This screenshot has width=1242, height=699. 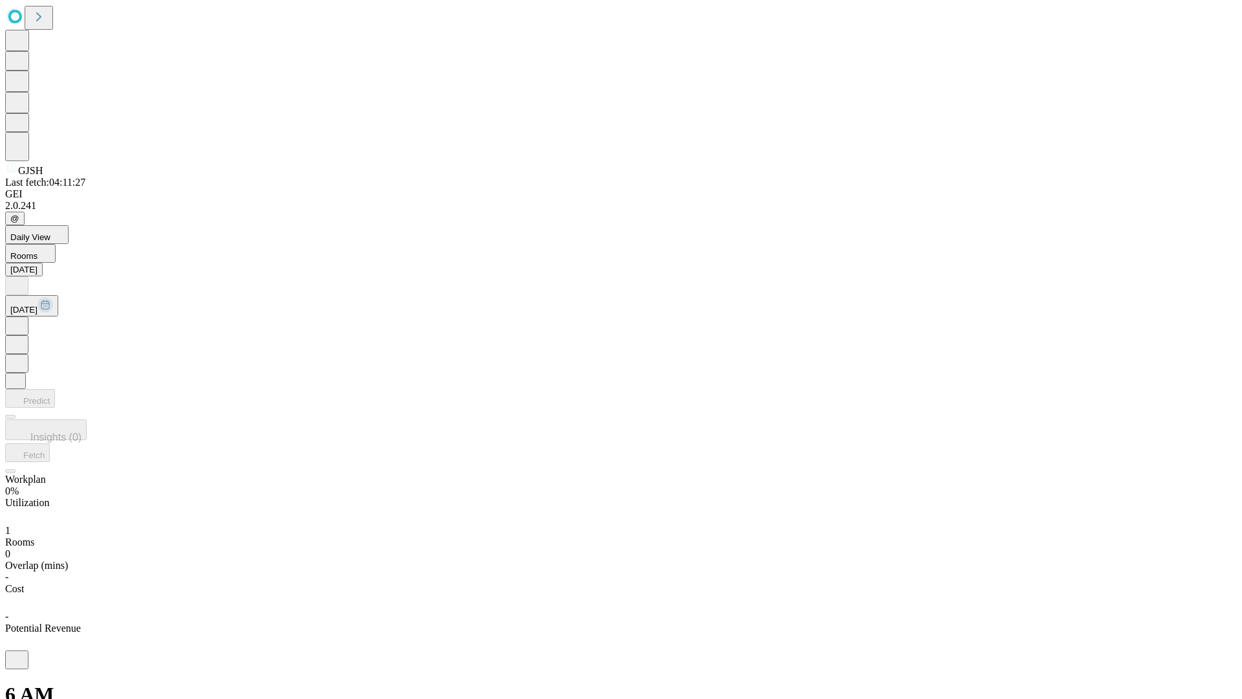 What do you see at coordinates (14, 588) in the screenshot?
I see `span: Cost` at bounding box center [14, 588].